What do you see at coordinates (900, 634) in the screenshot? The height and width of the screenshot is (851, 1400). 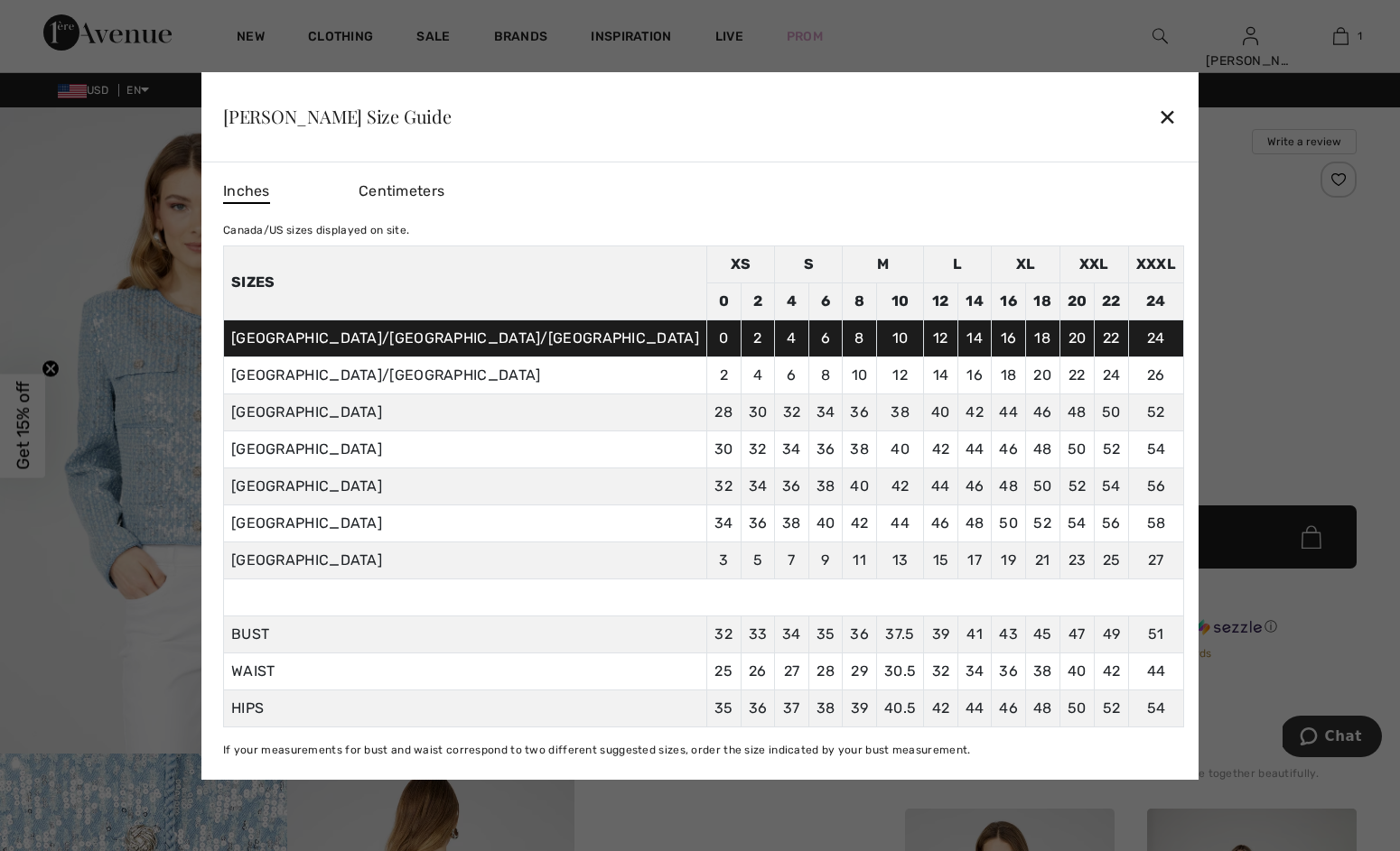 I see `span: 37.5` at bounding box center [900, 634].